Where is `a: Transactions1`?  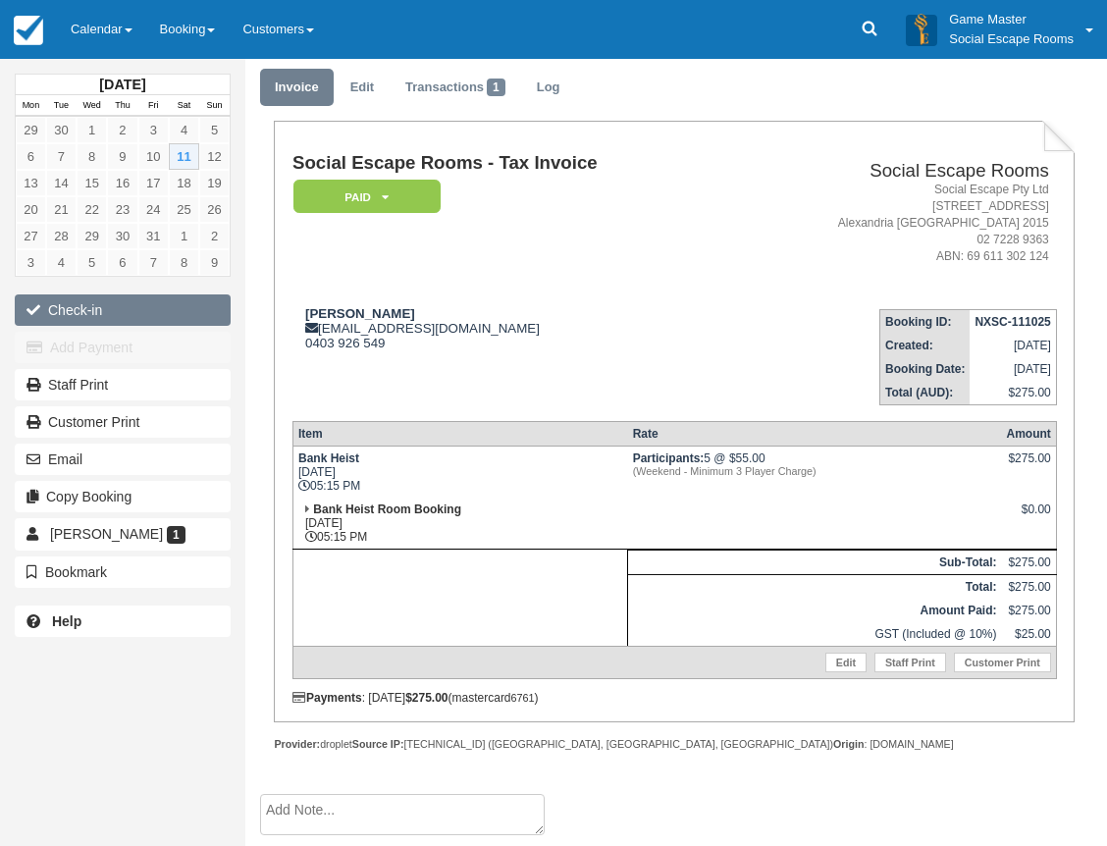
a: Transactions1 is located at coordinates (456, 87).